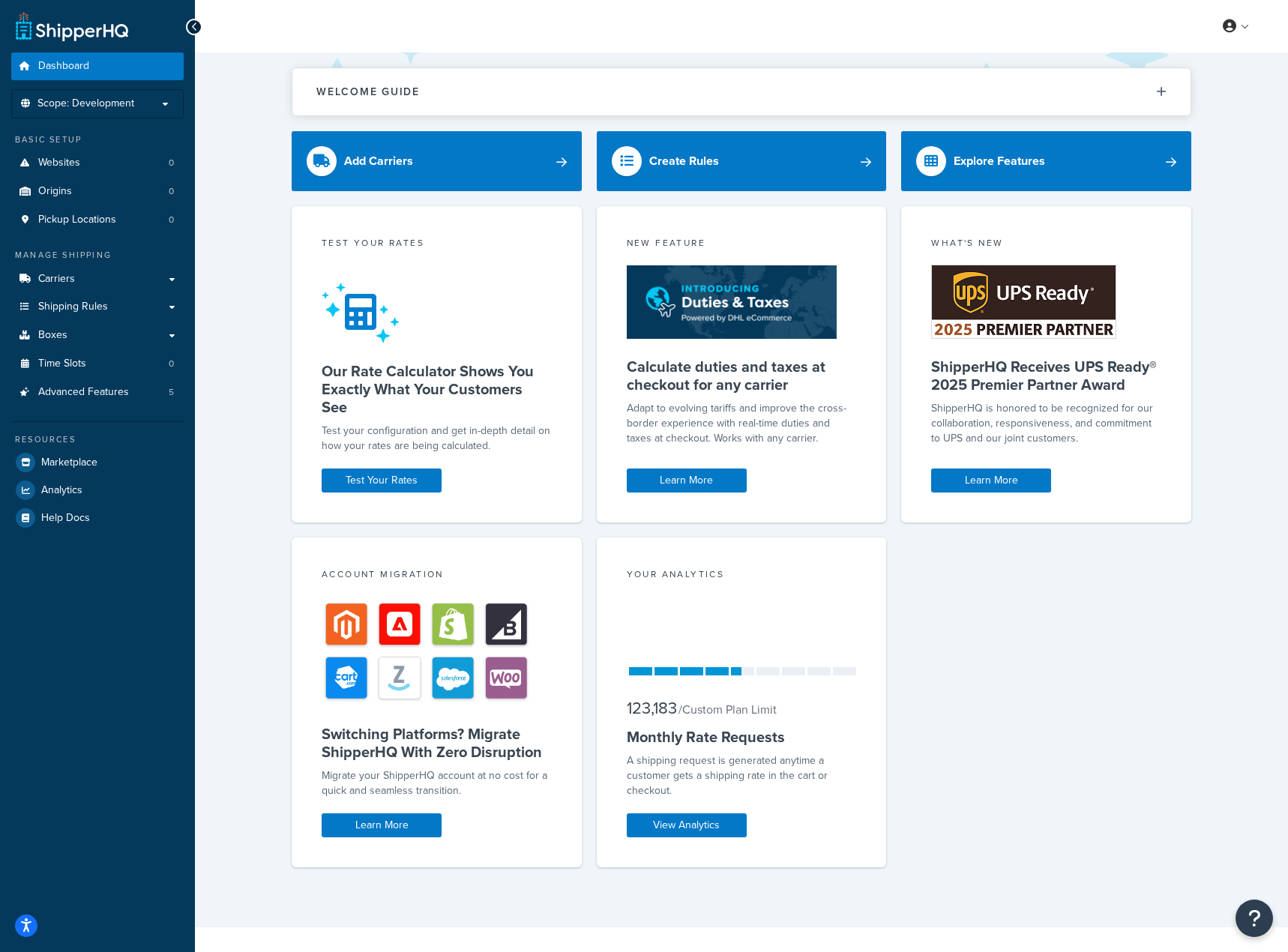 This screenshot has height=952, width=1288. I want to click on a: Time Slots0, so click(97, 363).